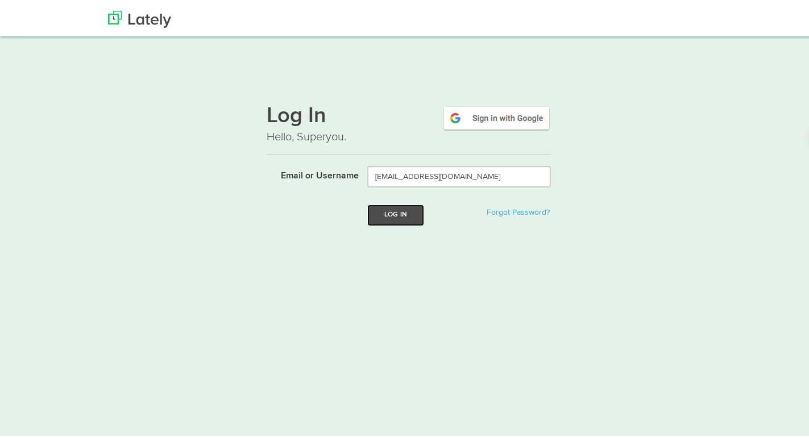 The width and height of the screenshot is (809, 438). Describe the element at coordinates (409, 135) in the screenshot. I see `p: Hello, Superyou.` at that location.